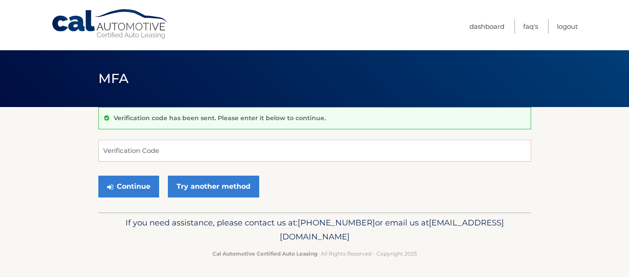  What do you see at coordinates (531, 26) in the screenshot?
I see `a: FAQ's` at bounding box center [531, 26].